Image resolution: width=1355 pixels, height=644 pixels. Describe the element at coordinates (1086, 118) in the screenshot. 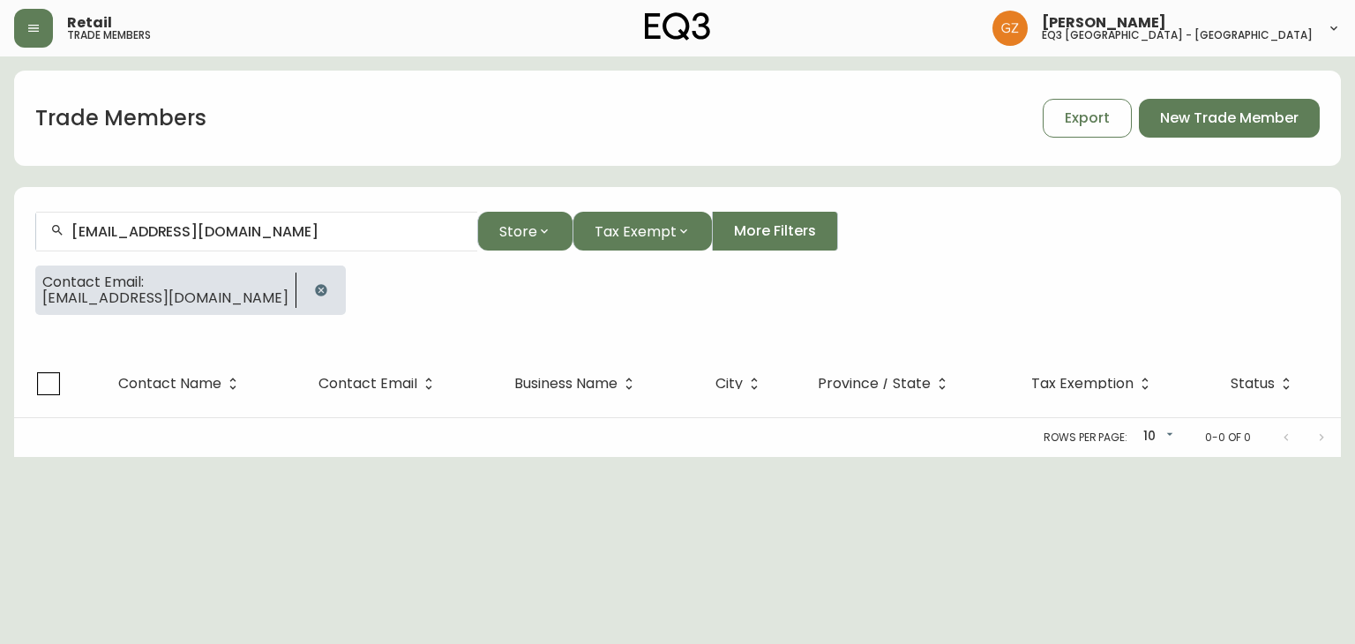

I see `button: Export` at that location.